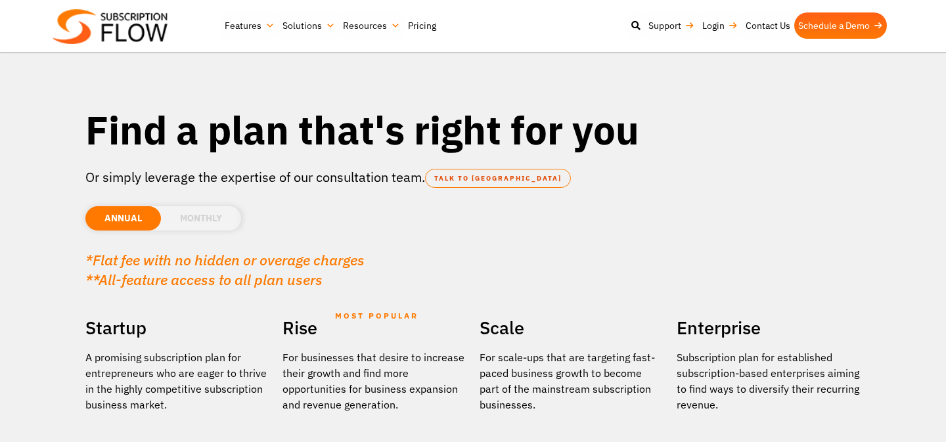 This screenshot has width=946, height=442. I want to click on li: ANNUAL, so click(123, 218).